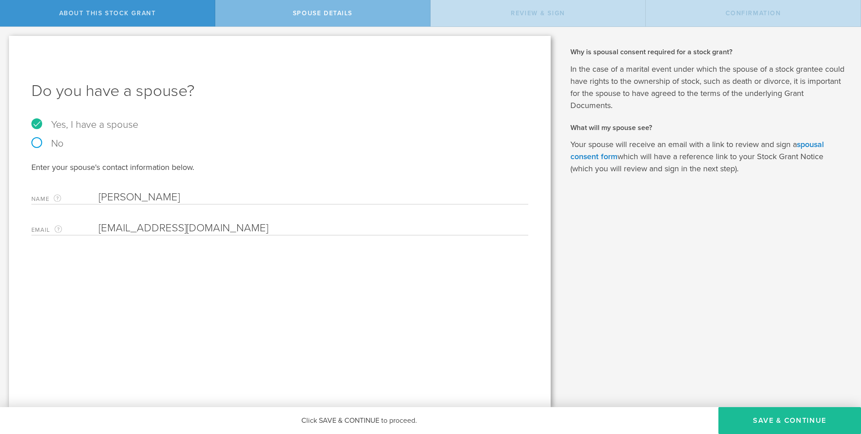 The height and width of the screenshot is (434, 861). I want to click on span: Confirmation, so click(754, 13).